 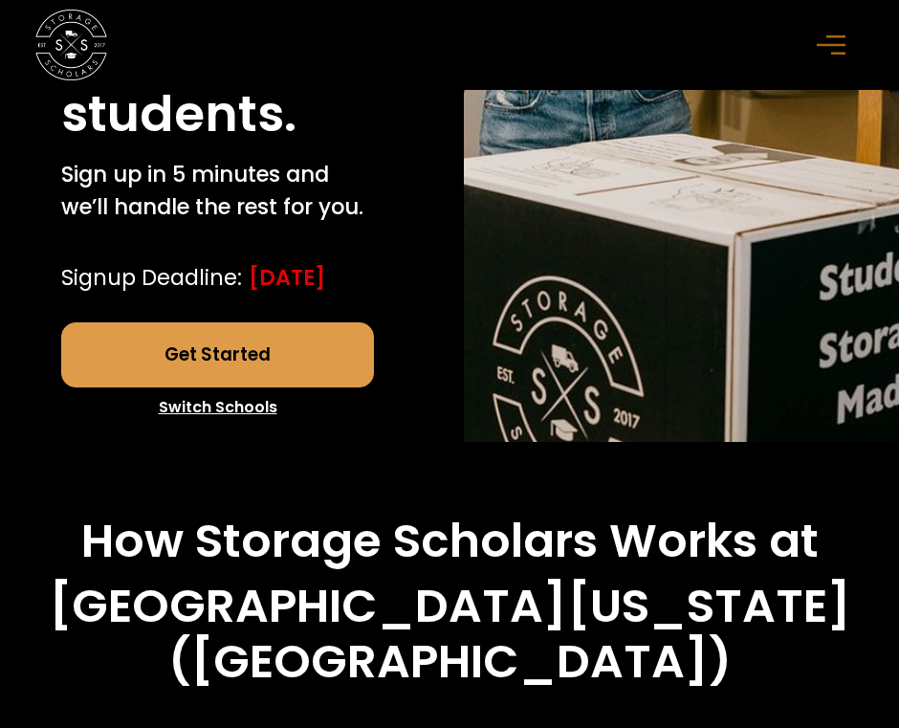 I want to click on img: Storage Scholars main logo, so click(x=71, y=44).